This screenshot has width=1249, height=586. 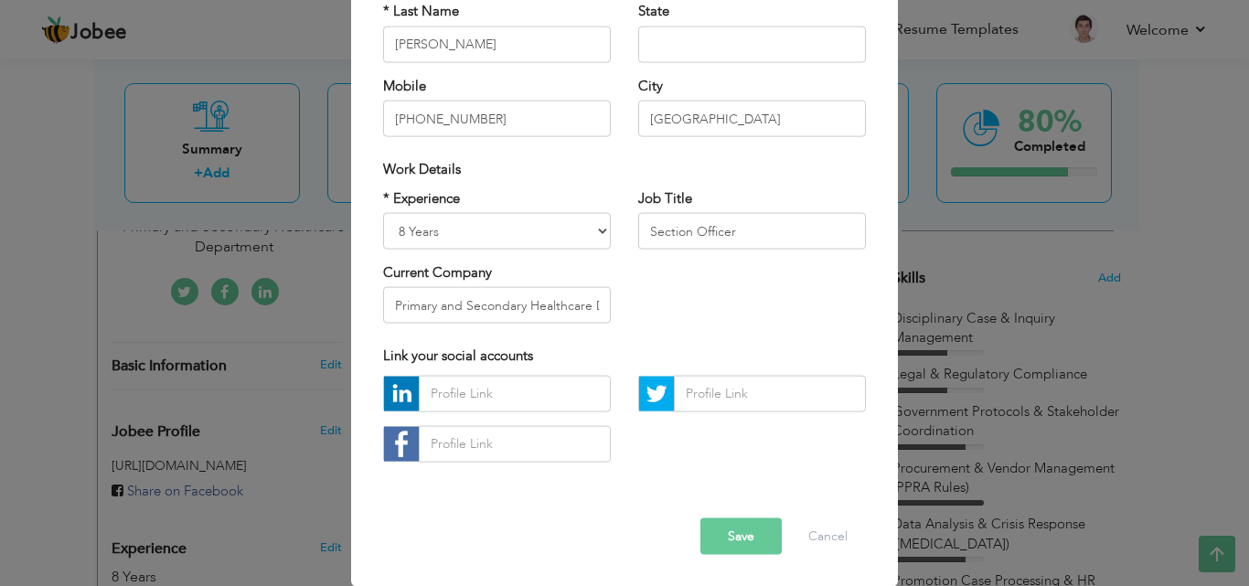 What do you see at coordinates (657, 393) in the screenshot?
I see `img: Twitter` at bounding box center [657, 393].